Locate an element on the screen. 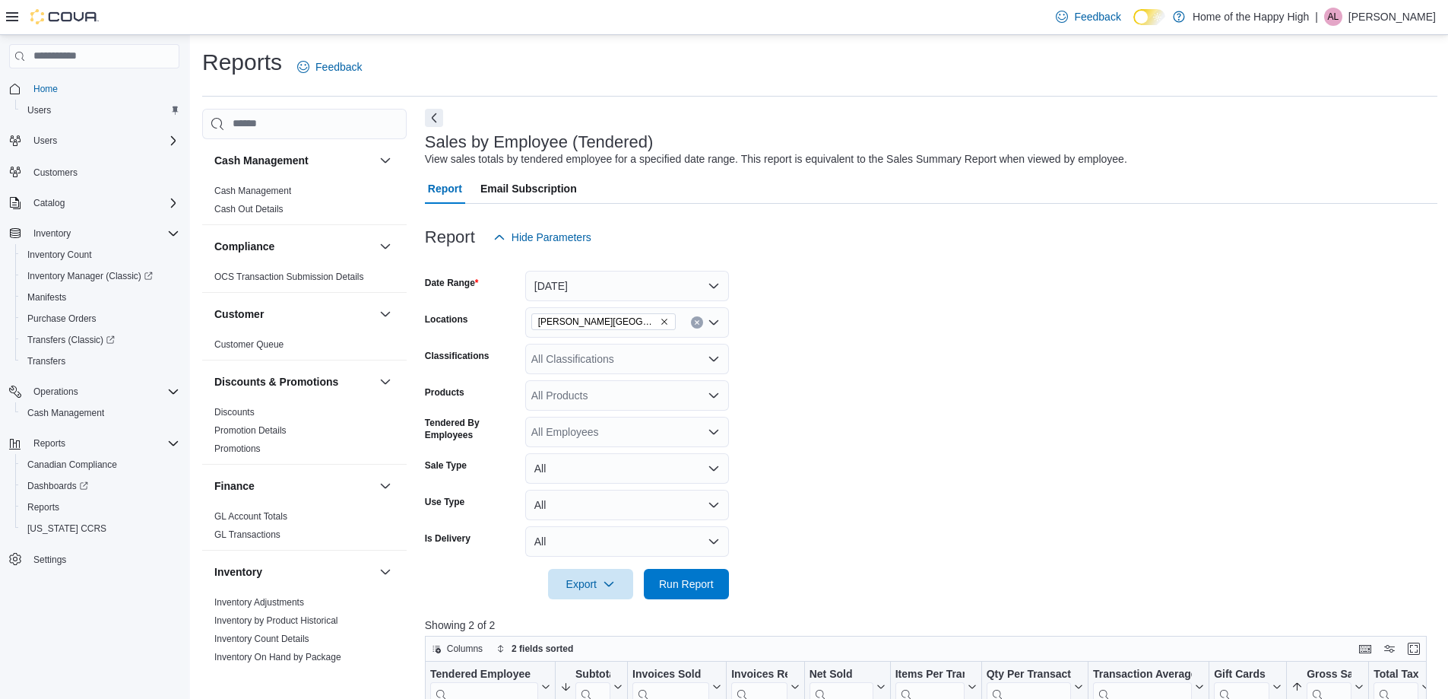 Image resolution: width=1448 pixels, height=699 pixels. button: Open list of options is located at coordinates (714, 359).